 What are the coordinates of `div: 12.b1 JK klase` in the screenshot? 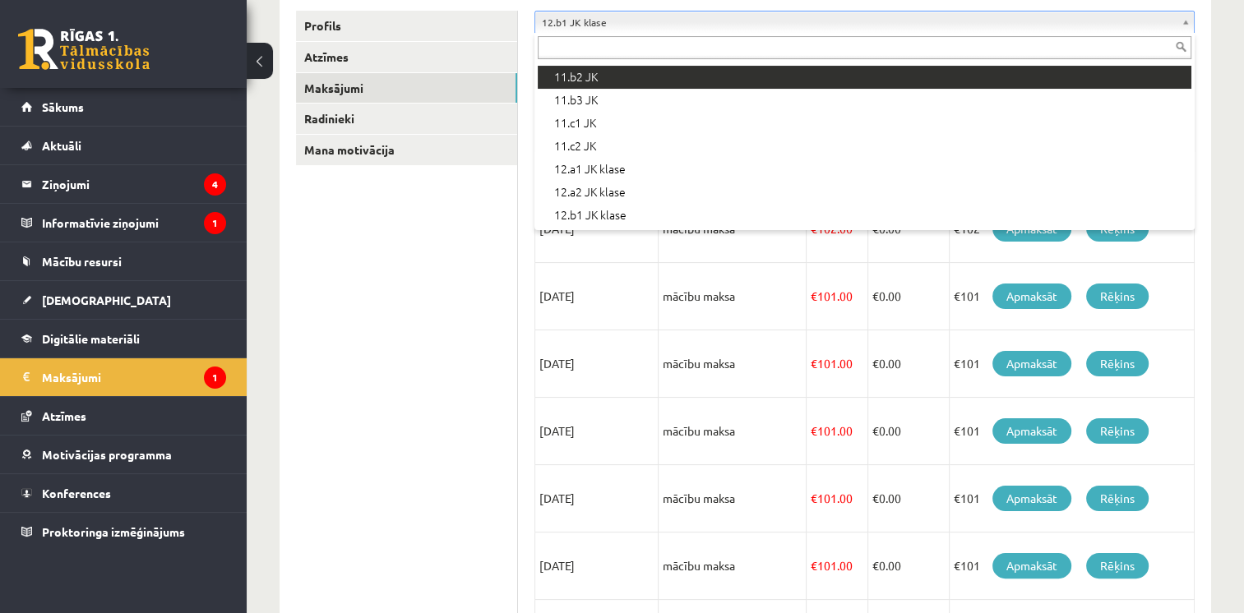 It's located at (864, 215).